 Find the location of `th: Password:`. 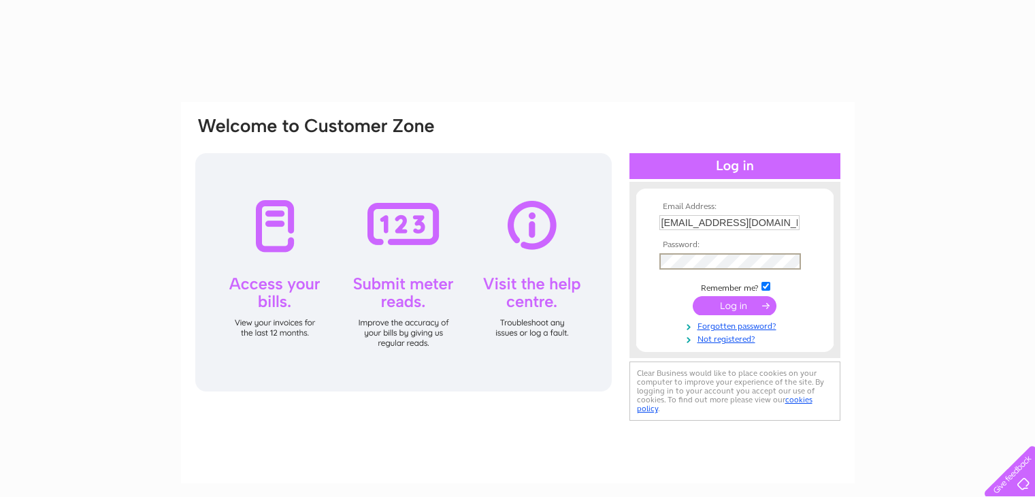

th: Password: is located at coordinates (735, 245).